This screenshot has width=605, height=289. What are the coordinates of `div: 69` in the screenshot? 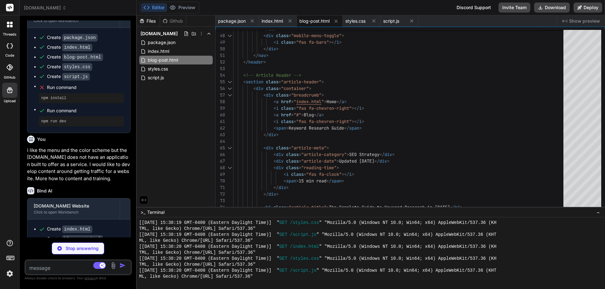 It's located at (220, 174).